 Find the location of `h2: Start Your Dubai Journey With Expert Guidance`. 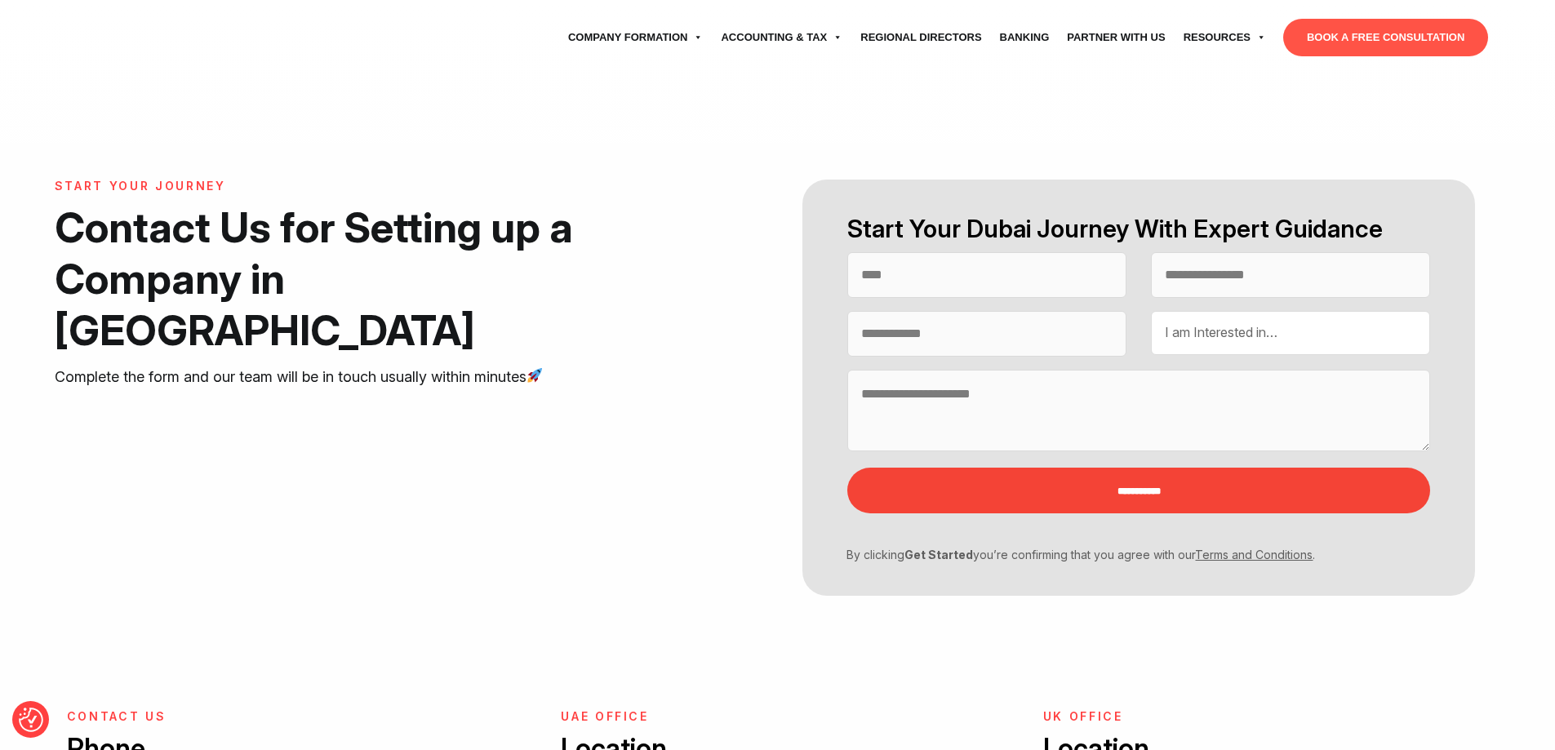

h2: Start Your Dubai Journey With Expert Guidance is located at coordinates (1139, 229).